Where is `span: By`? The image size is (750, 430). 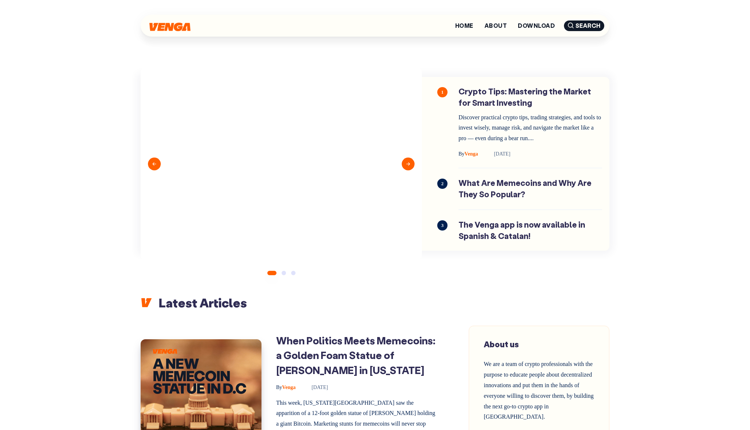
span: By is located at coordinates (279, 388).